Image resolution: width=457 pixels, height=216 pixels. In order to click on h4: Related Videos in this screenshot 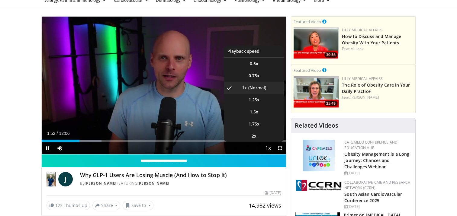, I will do `click(316, 126)`.